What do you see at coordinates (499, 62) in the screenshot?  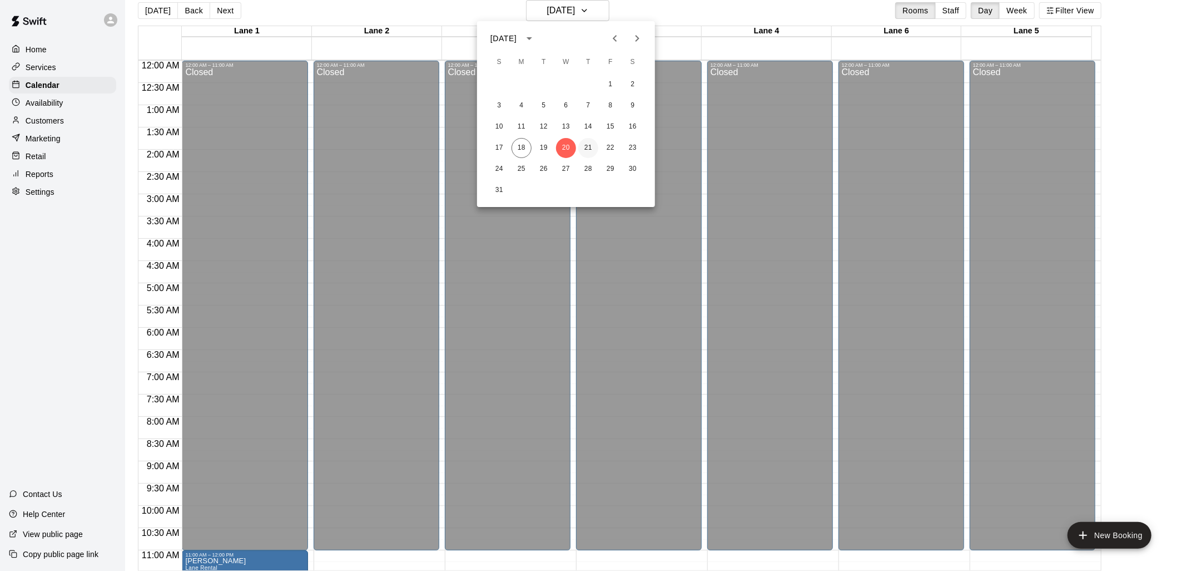 I see `span: Sunday` at bounding box center [499, 62].